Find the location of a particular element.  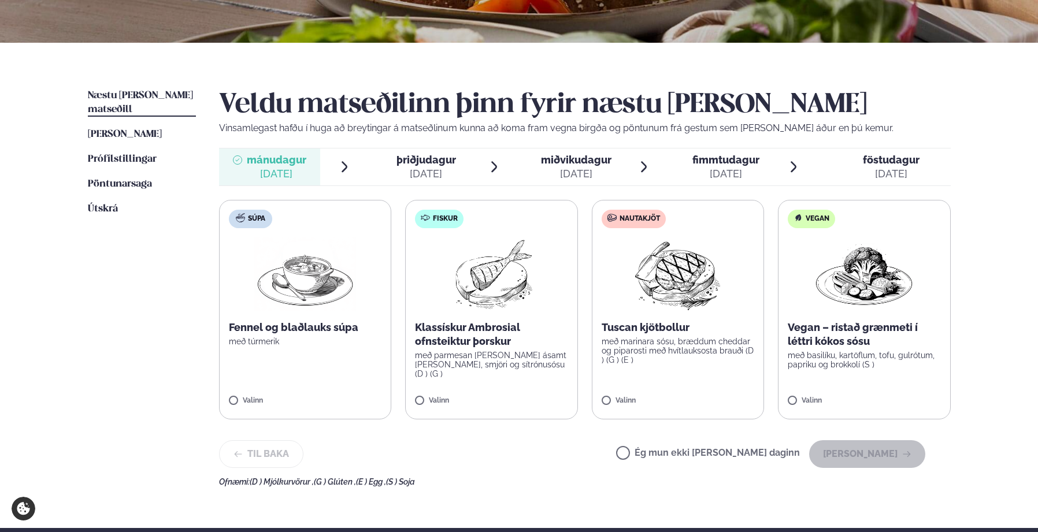

img: soup.svg is located at coordinates (241, 218).